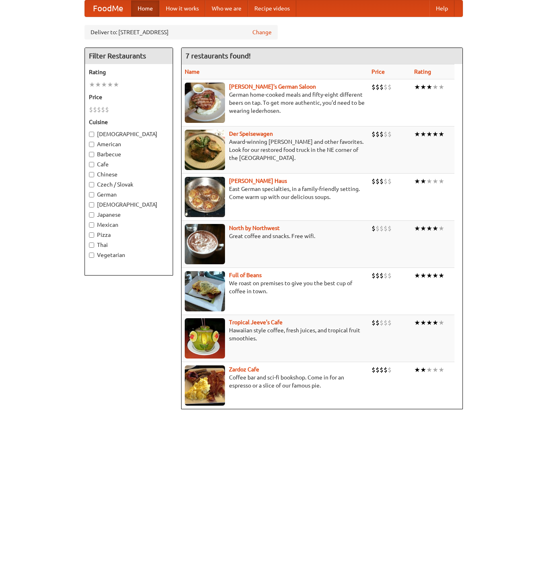  What do you see at coordinates (275, 236) in the screenshot?
I see `p: Great coffee and snacks. Free wifi.` at bounding box center [275, 236].